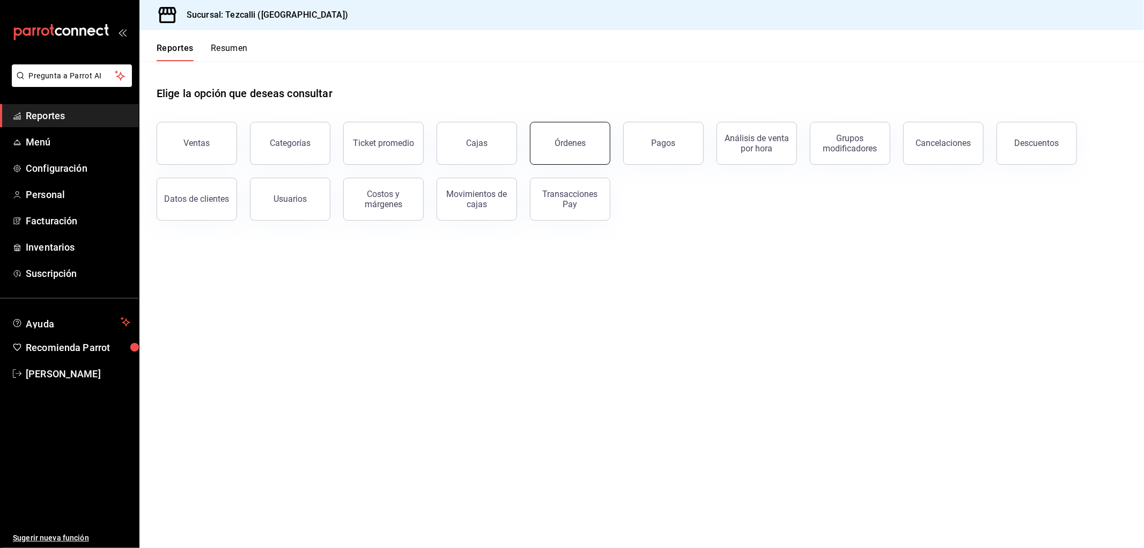  What do you see at coordinates (71, 322) in the screenshot?
I see `span: Ayuda` at bounding box center [71, 322].